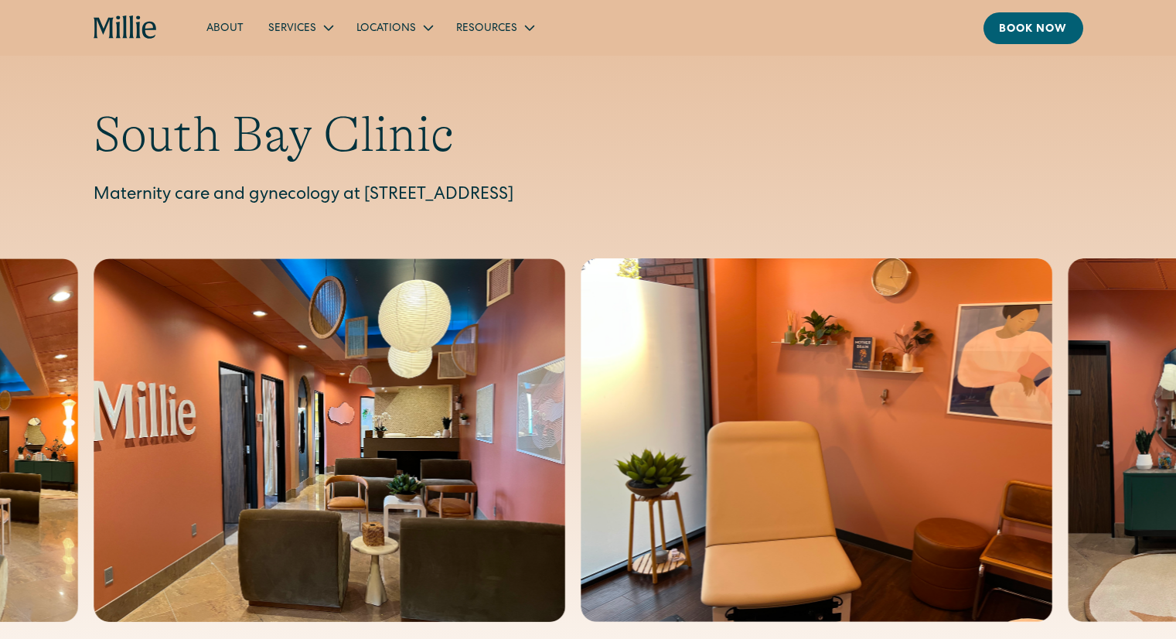  I want to click on a: Book now, so click(1033, 28).